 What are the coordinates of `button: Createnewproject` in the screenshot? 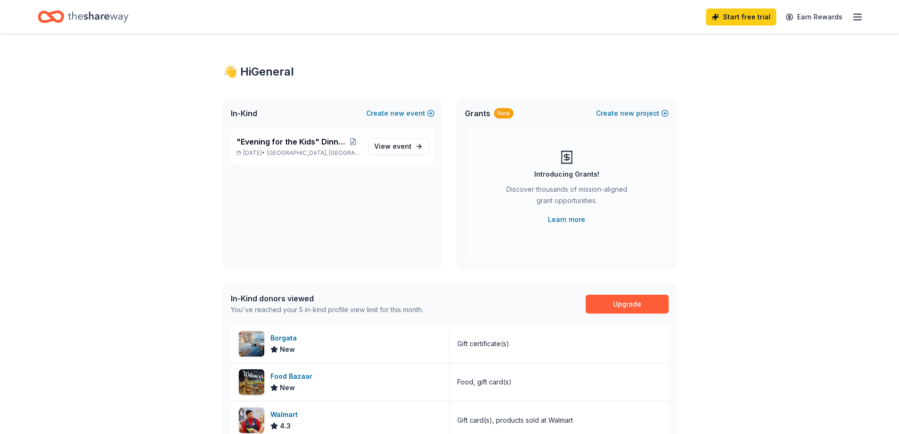 It's located at (632, 113).